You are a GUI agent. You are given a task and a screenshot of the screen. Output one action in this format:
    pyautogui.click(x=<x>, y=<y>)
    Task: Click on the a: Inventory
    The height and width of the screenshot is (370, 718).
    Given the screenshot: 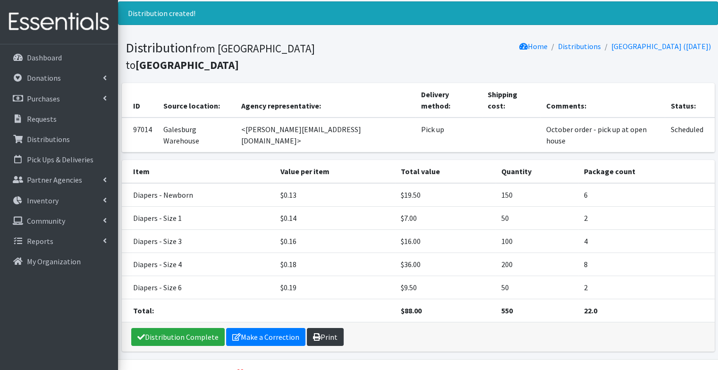 What is the action you would take?
    pyautogui.click(x=59, y=201)
    